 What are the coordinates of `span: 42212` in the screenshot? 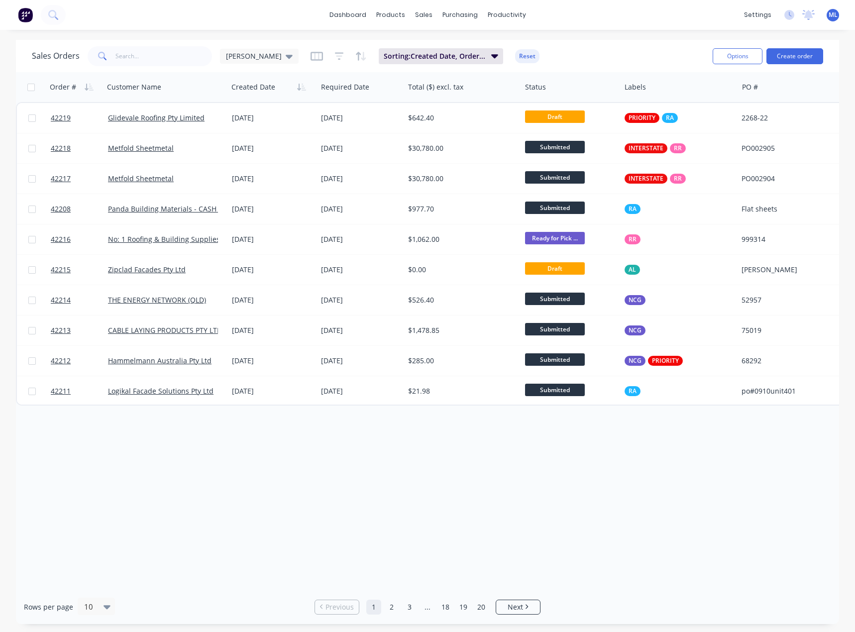 It's located at (61, 361).